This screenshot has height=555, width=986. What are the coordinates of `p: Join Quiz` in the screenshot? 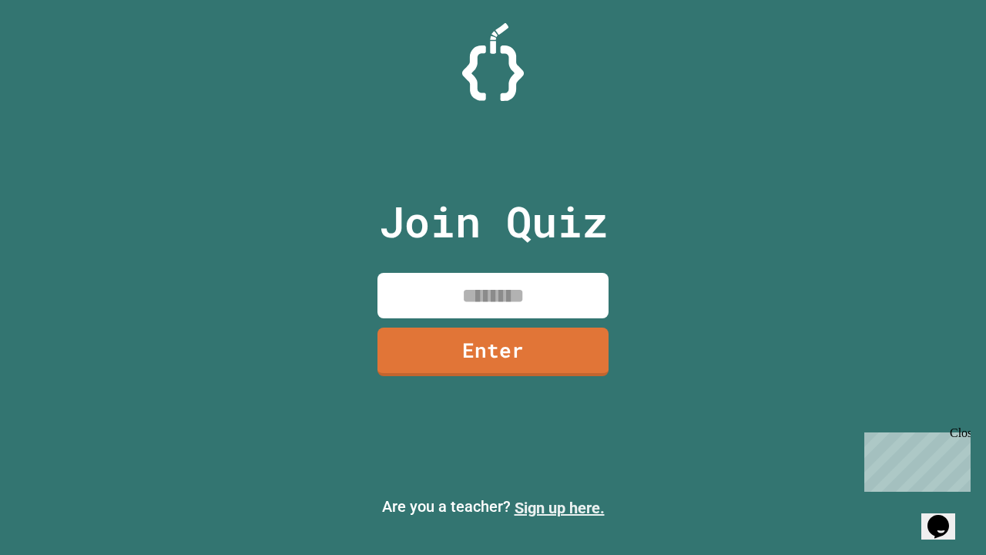 It's located at (493, 221).